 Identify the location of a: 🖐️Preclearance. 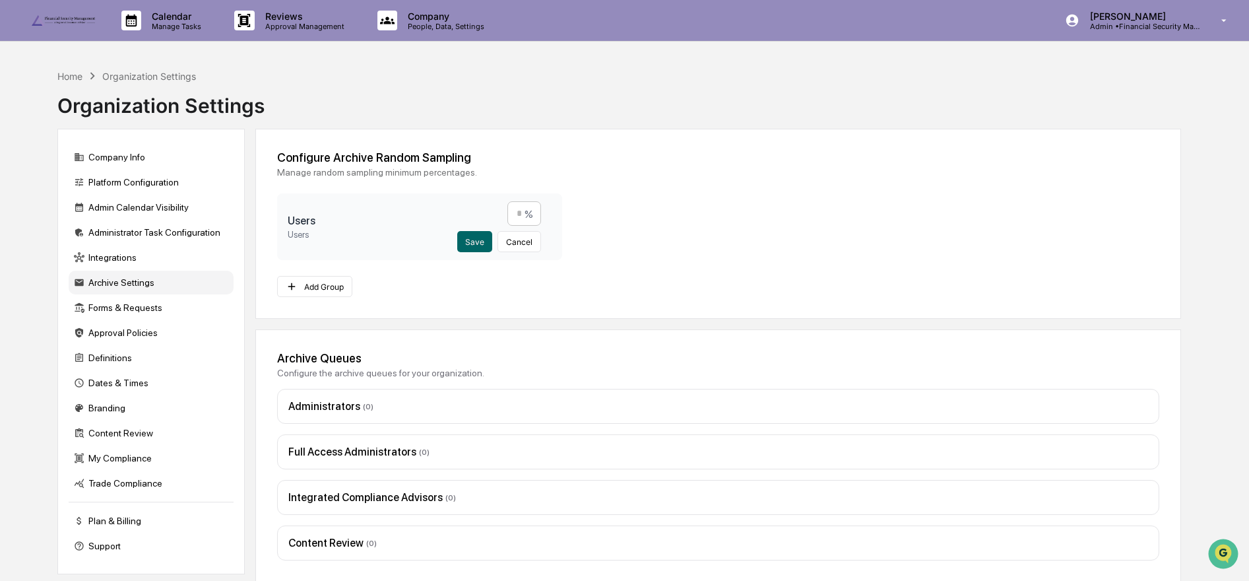
(49, 173).